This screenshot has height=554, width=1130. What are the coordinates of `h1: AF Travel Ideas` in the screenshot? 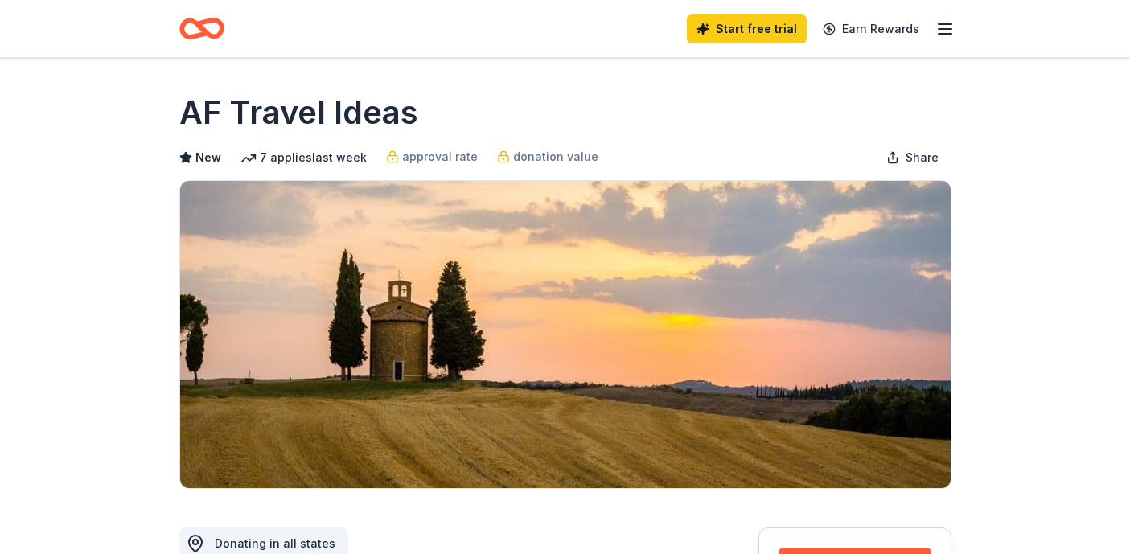 It's located at (298, 113).